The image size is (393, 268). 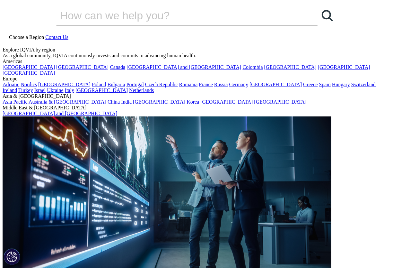 What do you see at coordinates (364, 84) in the screenshot?
I see `a: Switzerland` at bounding box center [364, 84].